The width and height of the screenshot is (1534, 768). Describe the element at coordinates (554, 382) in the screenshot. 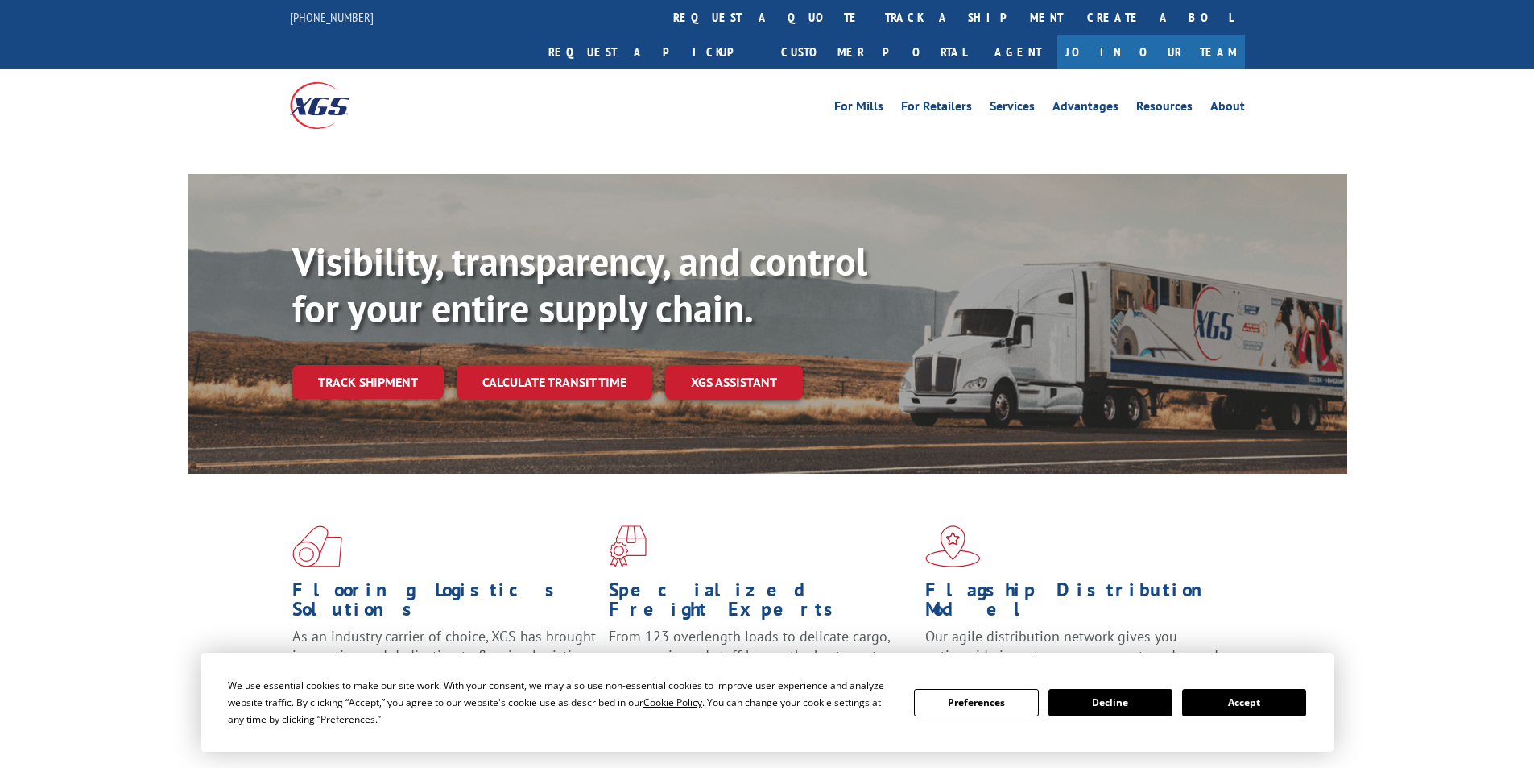

I see `a: Calculate transit time` at that location.